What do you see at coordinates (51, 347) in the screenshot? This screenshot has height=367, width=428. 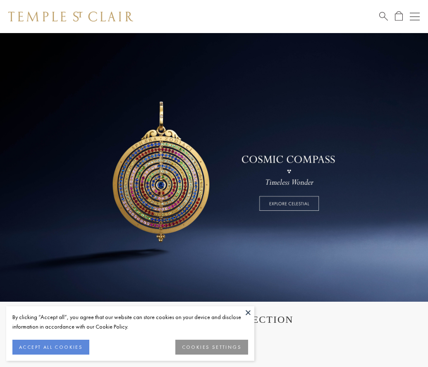 I see `button: ACCEPT ALL COOKIES` at bounding box center [51, 347].